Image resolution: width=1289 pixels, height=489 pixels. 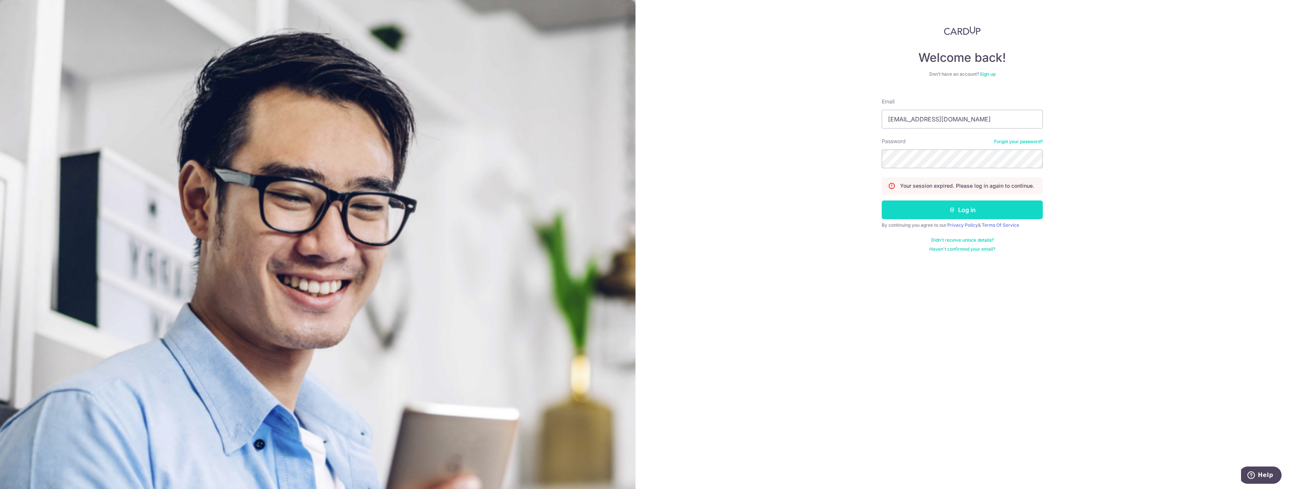 I want to click on div: Don’t have an account?, so click(x=962, y=74).